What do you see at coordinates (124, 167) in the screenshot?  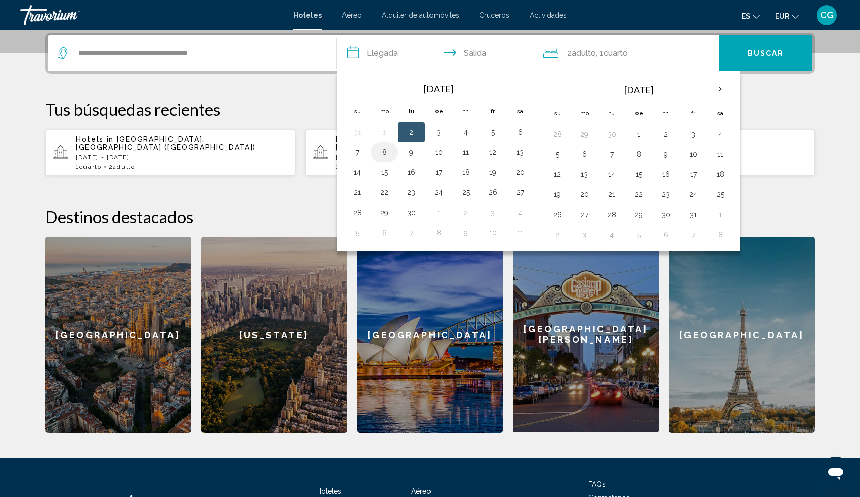 I see `span: Adulto` at bounding box center [124, 167].